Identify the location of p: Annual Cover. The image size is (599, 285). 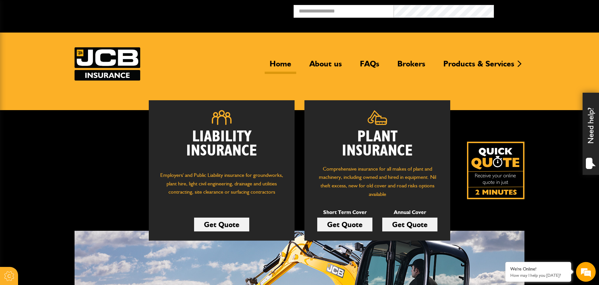
(410, 212).